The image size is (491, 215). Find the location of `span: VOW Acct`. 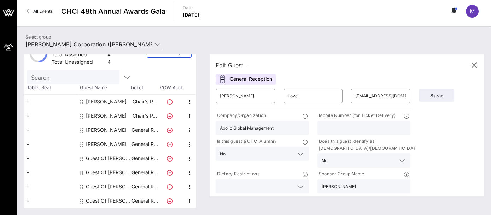

span: VOW Acct is located at coordinates (171, 88).